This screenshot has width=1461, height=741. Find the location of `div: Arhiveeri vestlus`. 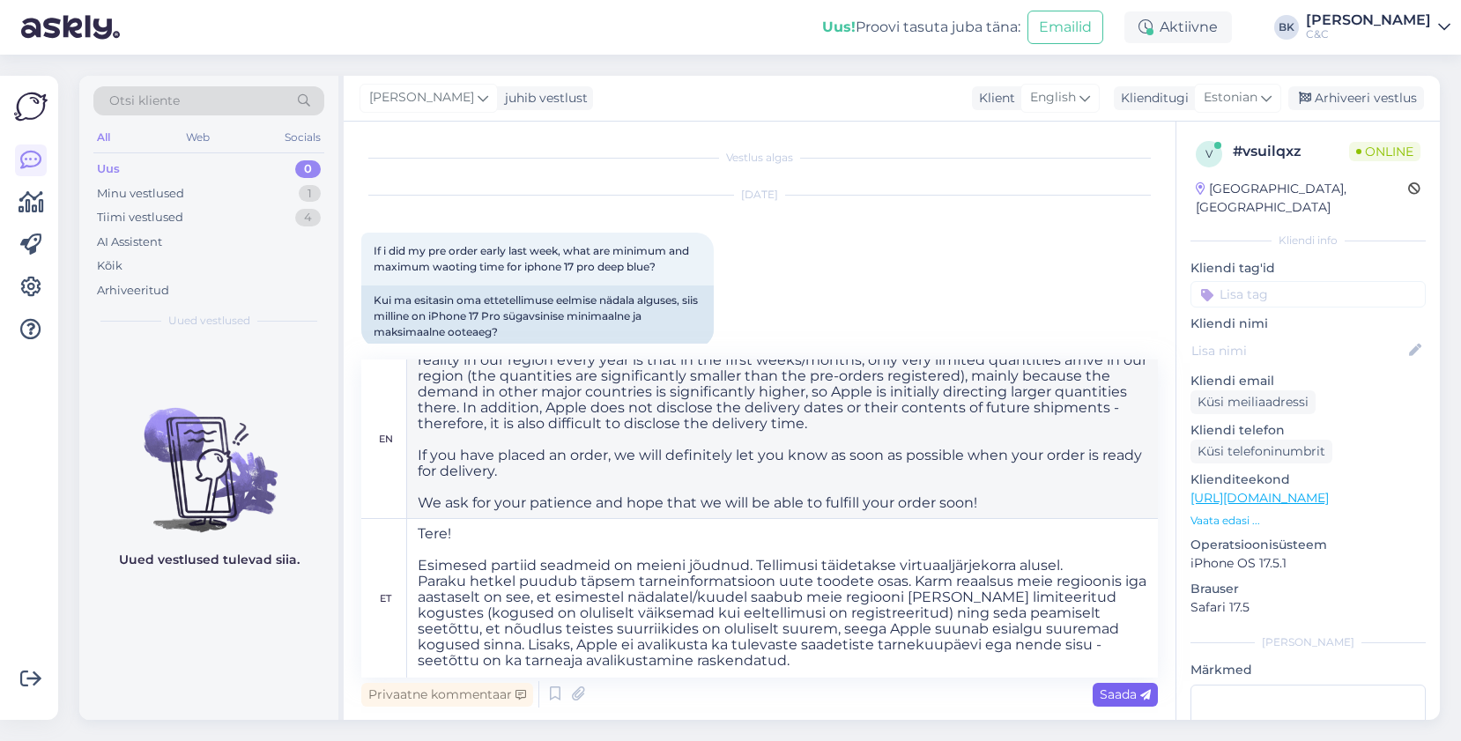

div: Arhiveeri vestlus is located at coordinates (1356, 98).